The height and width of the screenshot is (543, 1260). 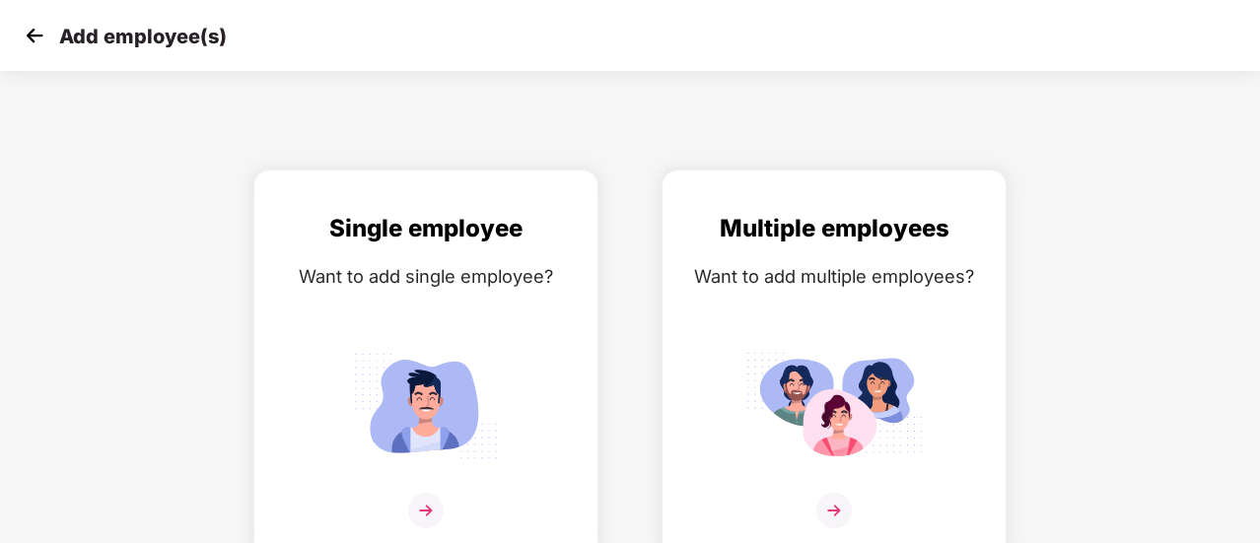 What do you see at coordinates (426, 229) in the screenshot?
I see `div: Single employee` at bounding box center [426, 229].